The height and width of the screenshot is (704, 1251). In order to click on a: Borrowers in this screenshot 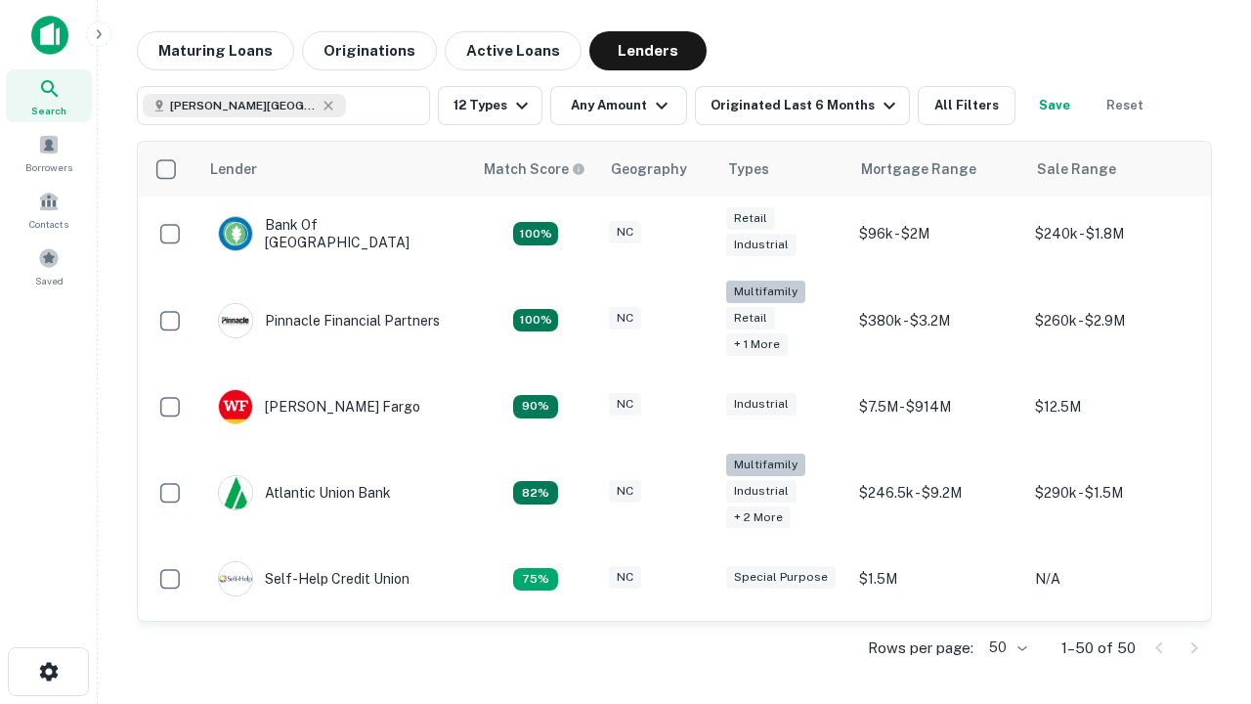, I will do `click(49, 152)`.